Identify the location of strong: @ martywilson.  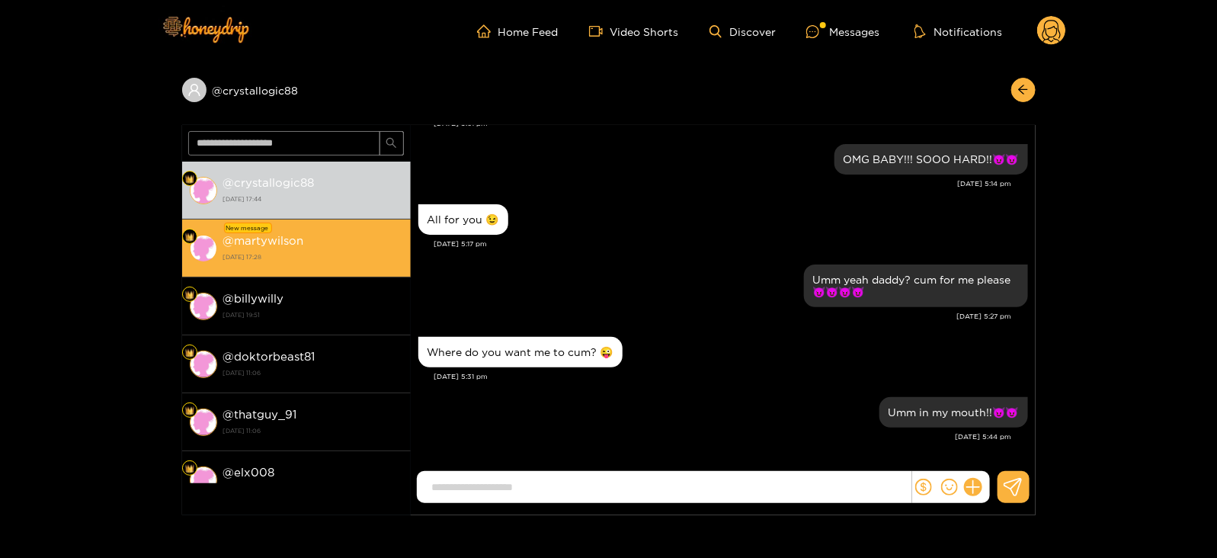
(264, 240).